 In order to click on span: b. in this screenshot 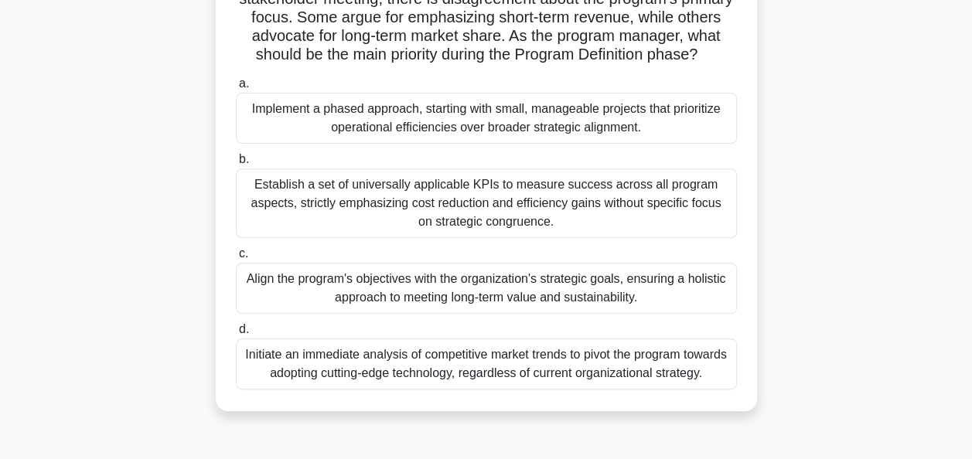, I will do `click(243, 158)`.